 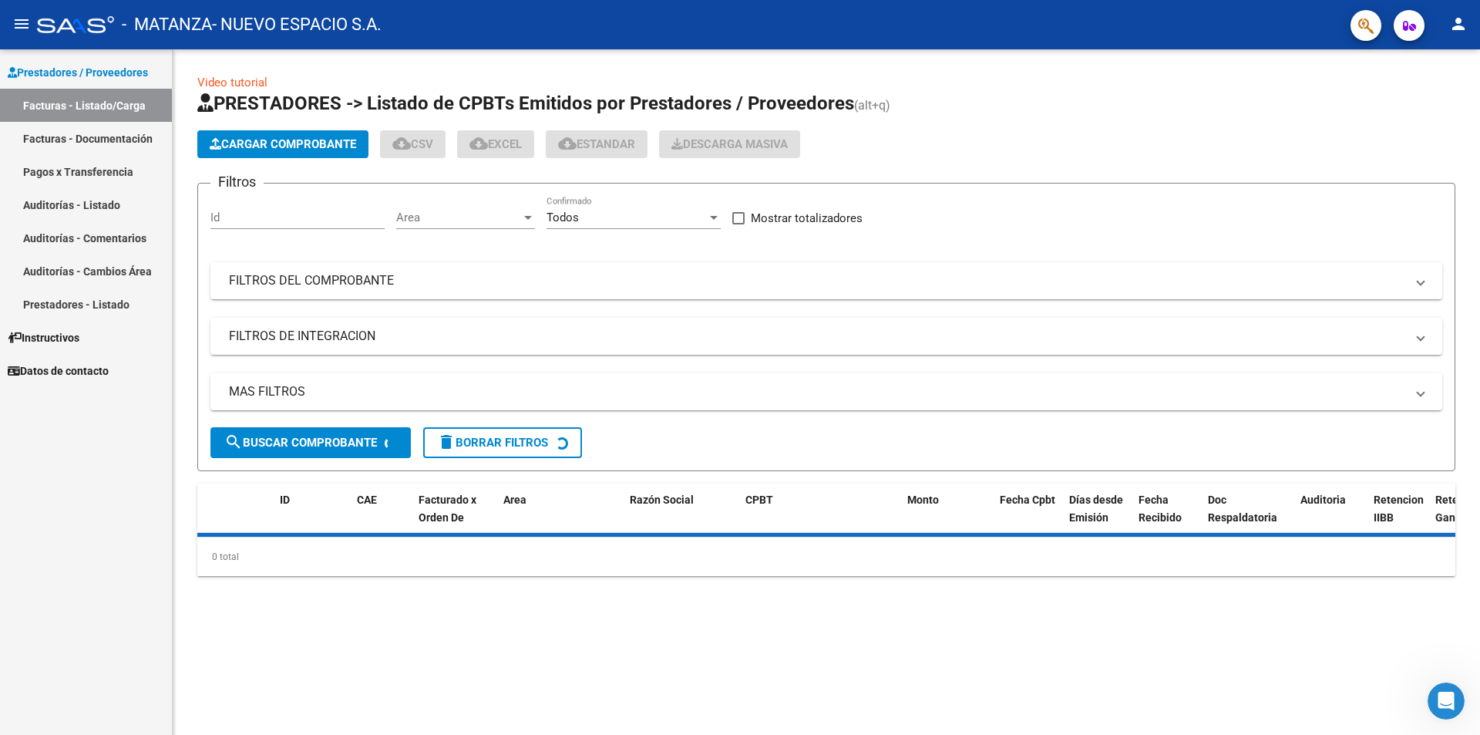 I want to click on span: Razón Social, so click(x=661, y=500).